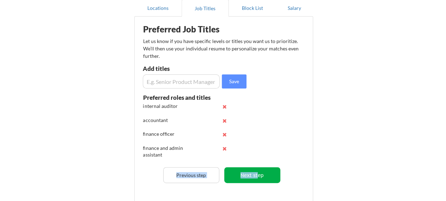 The image size is (446, 201). Describe the element at coordinates (166, 120) in the screenshot. I see `div: accountant` at that location.